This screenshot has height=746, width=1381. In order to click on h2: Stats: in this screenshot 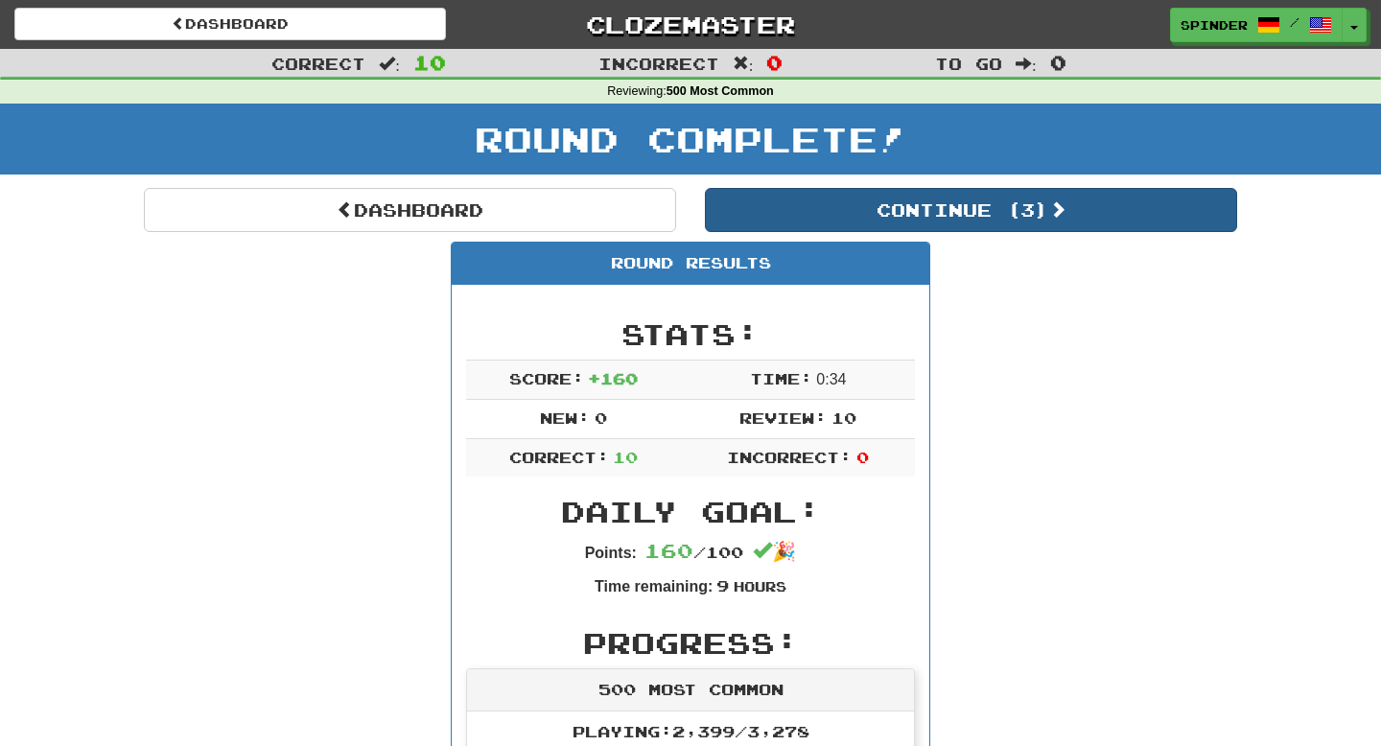, I will do `click(690, 334)`.